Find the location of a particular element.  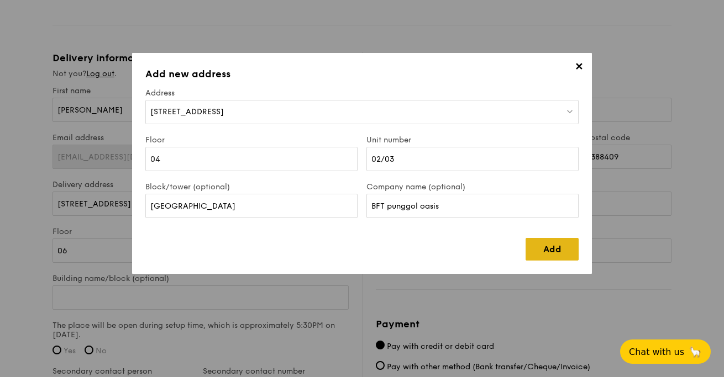

label: Block/tower (optional) is located at coordinates (251, 187).